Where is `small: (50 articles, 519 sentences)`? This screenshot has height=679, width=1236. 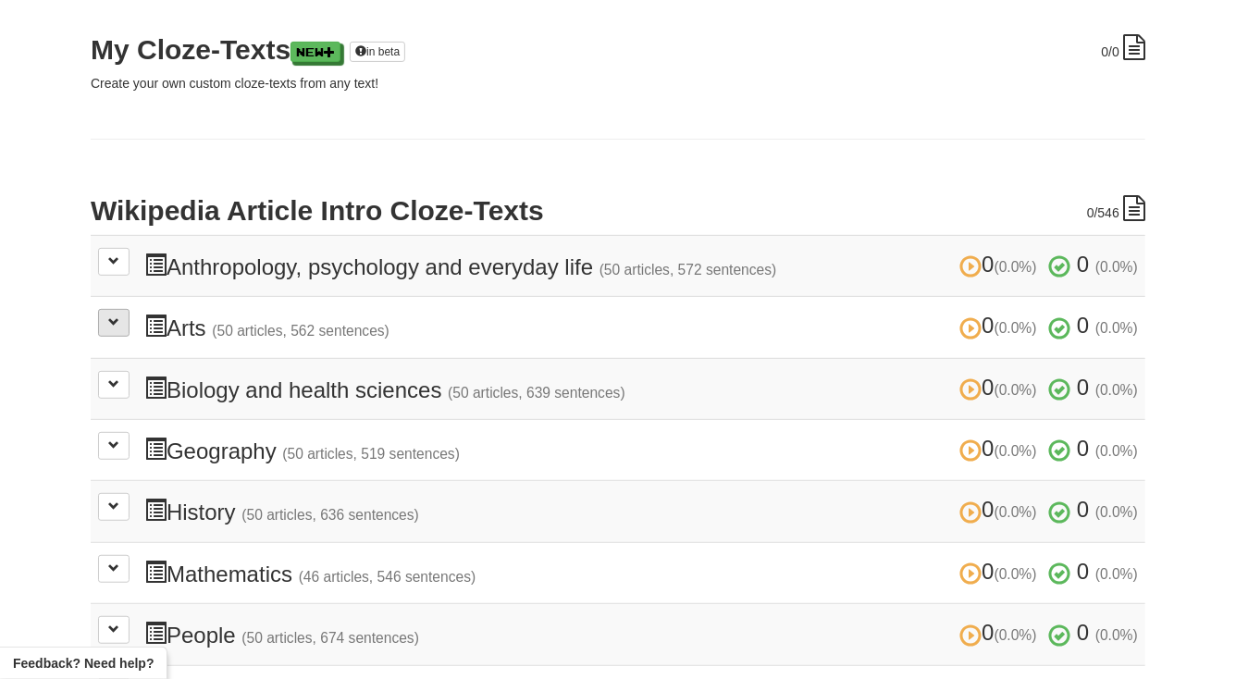
small: (50 articles, 519 sentences) is located at coordinates (371, 453).